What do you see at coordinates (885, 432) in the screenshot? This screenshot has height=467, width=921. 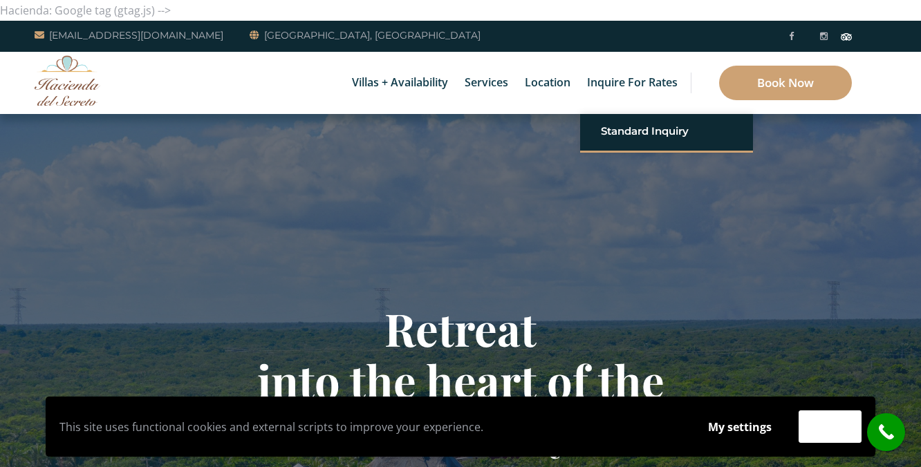 I see `a: call` at bounding box center [885, 432].